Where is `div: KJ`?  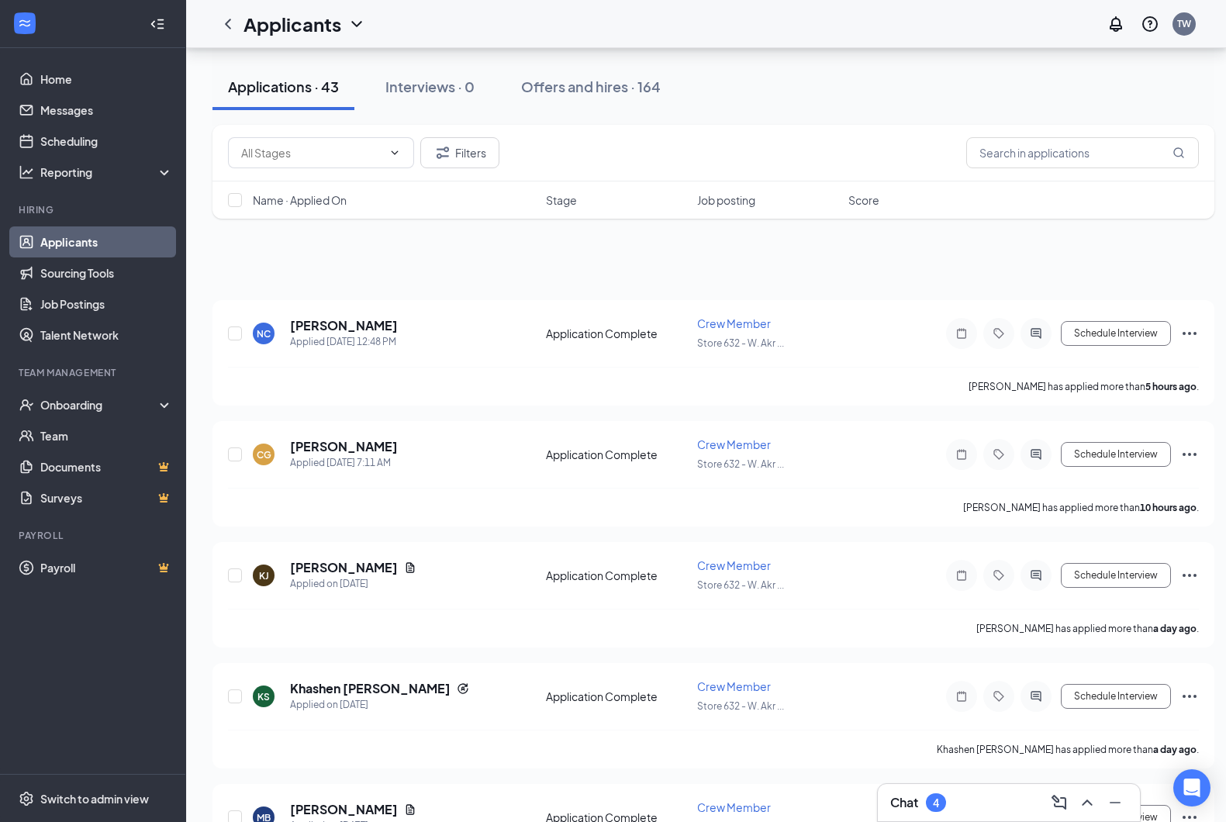 div: KJ is located at coordinates (264, 575).